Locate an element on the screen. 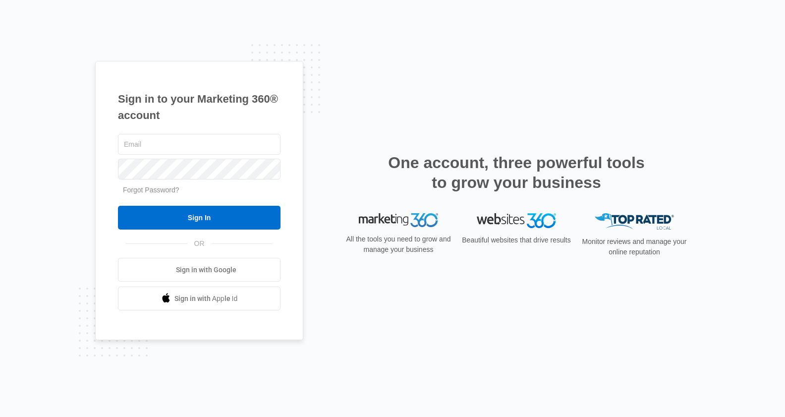 The width and height of the screenshot is (785, 417). p: Monitor reviews and manage your online reputation is located at coordinates (634, 247).